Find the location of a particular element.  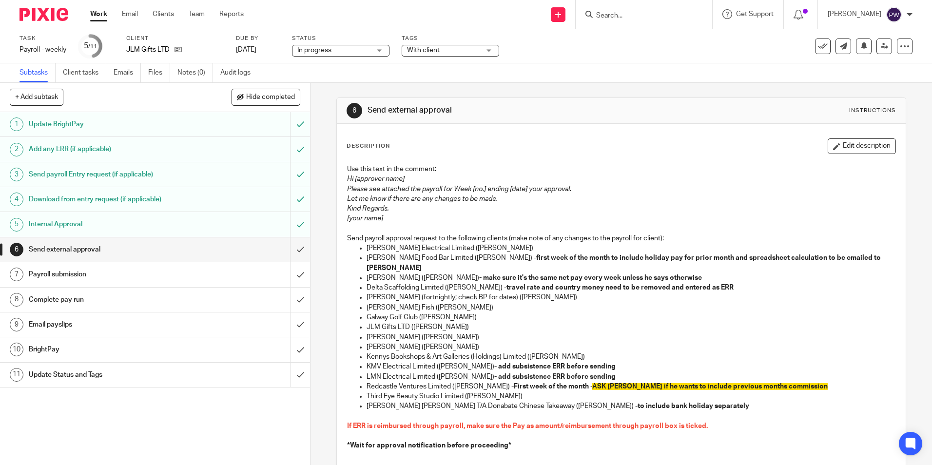

h1: Send payroll Entry request (if applicable) is located at coordinates (113, 175).